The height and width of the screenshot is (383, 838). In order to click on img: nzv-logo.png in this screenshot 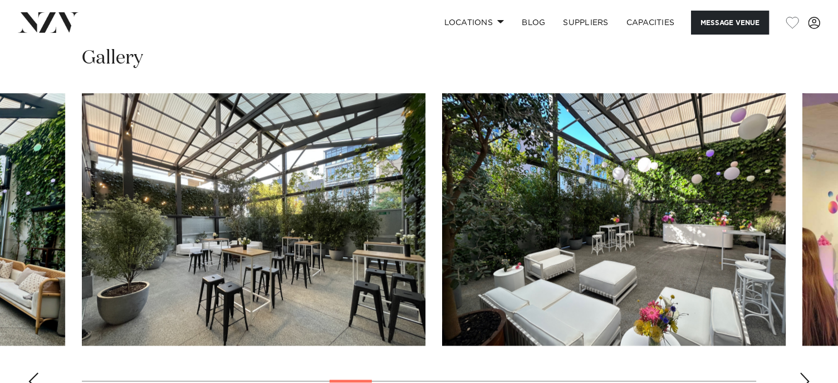, I will do `click(48, 22)`.